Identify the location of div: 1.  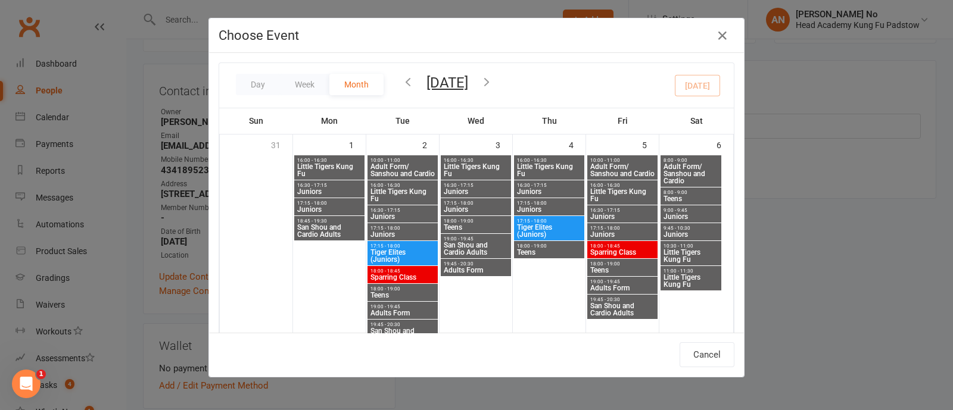
(357, 144).